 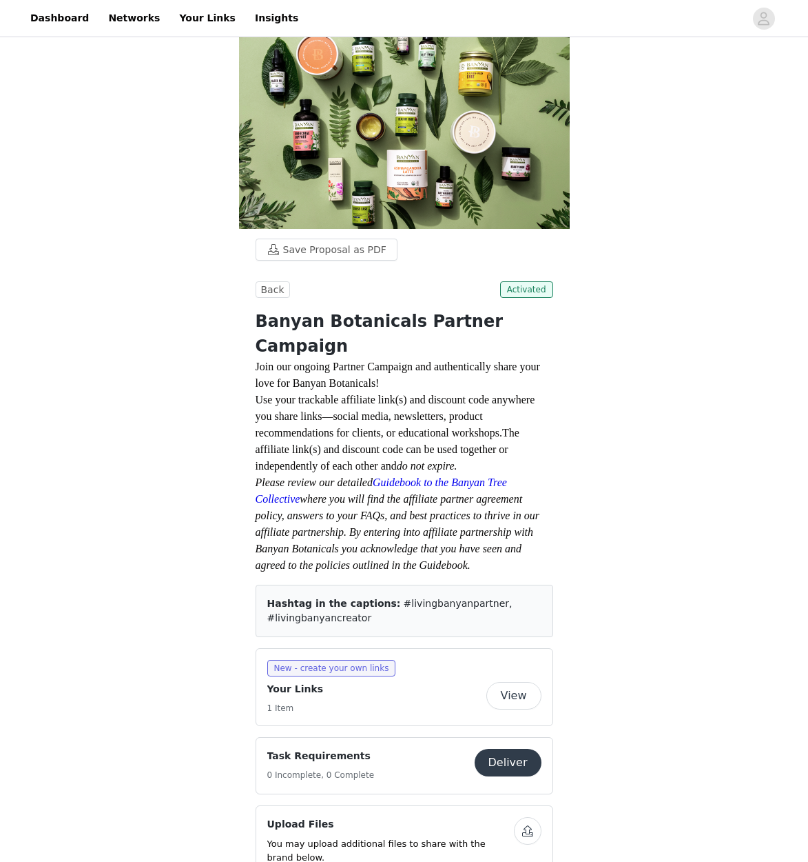 I want to click on a: Networks, so click(x=134, y=18).